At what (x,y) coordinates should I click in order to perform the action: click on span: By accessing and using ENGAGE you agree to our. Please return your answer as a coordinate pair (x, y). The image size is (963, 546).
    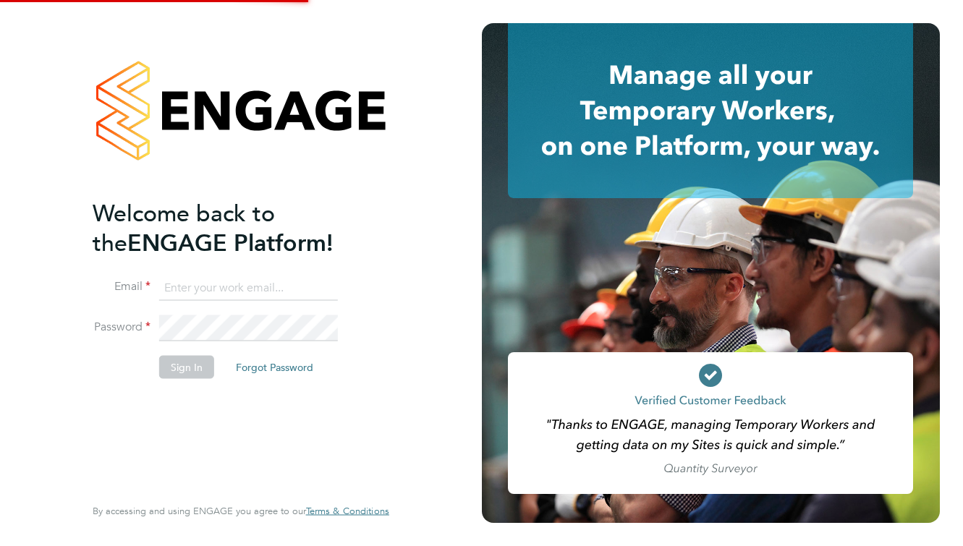
    Looking at the image, I should click on (241, 511).